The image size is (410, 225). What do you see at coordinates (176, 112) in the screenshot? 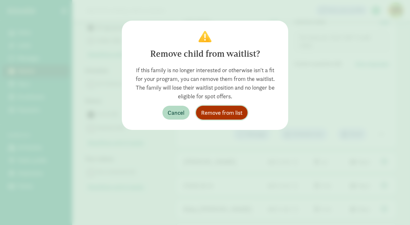
I see `span: Cancel` at bounding box center [176, 112].